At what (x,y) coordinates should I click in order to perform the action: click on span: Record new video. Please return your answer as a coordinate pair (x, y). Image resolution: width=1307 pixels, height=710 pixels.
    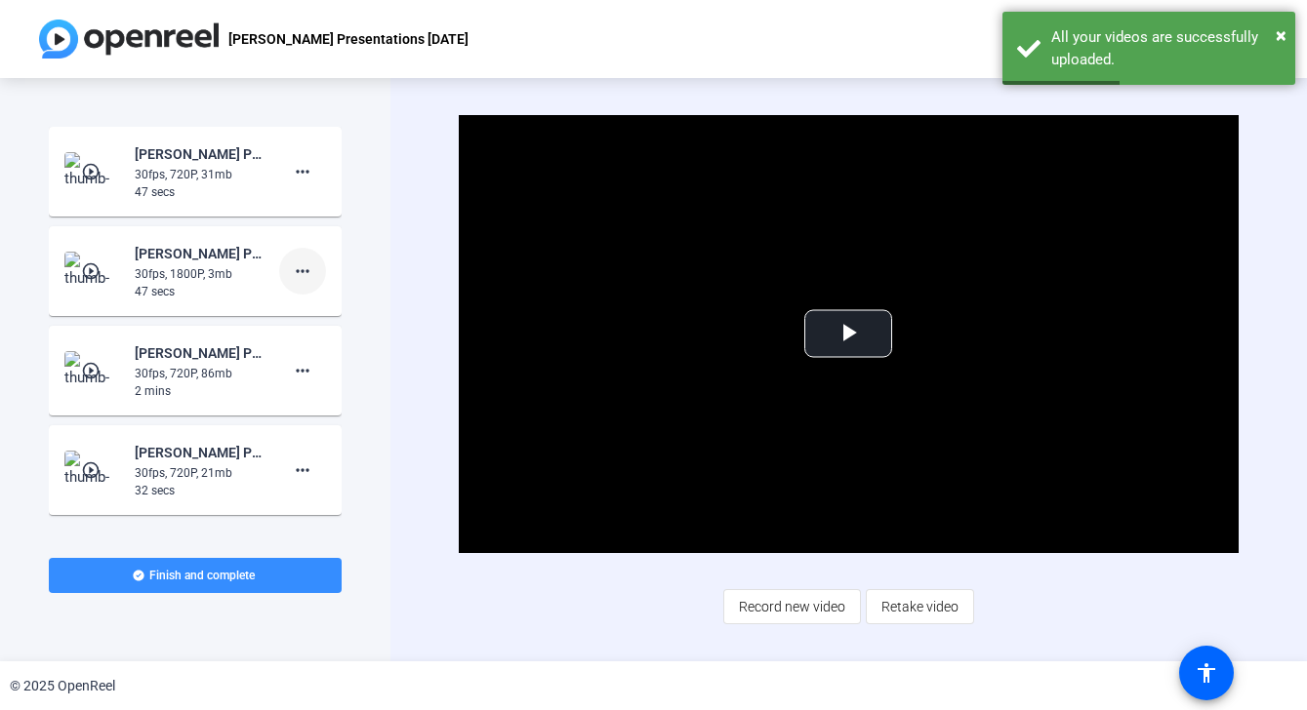
    Looking at the image, I should click on (791, 607).